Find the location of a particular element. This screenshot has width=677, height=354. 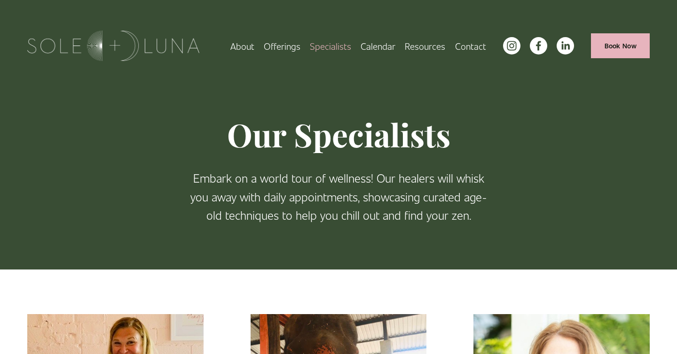

a: Specialists is located at coordinates (330, 46).